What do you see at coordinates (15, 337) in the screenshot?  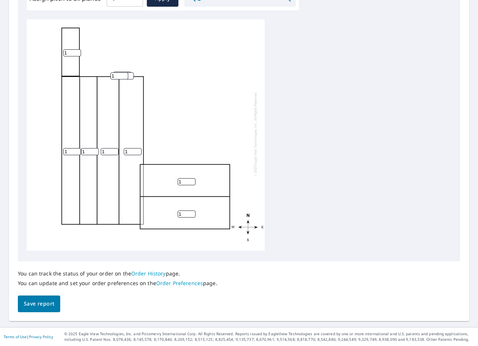 I see `a: Terms of Use` at bounding box center [15, 337].